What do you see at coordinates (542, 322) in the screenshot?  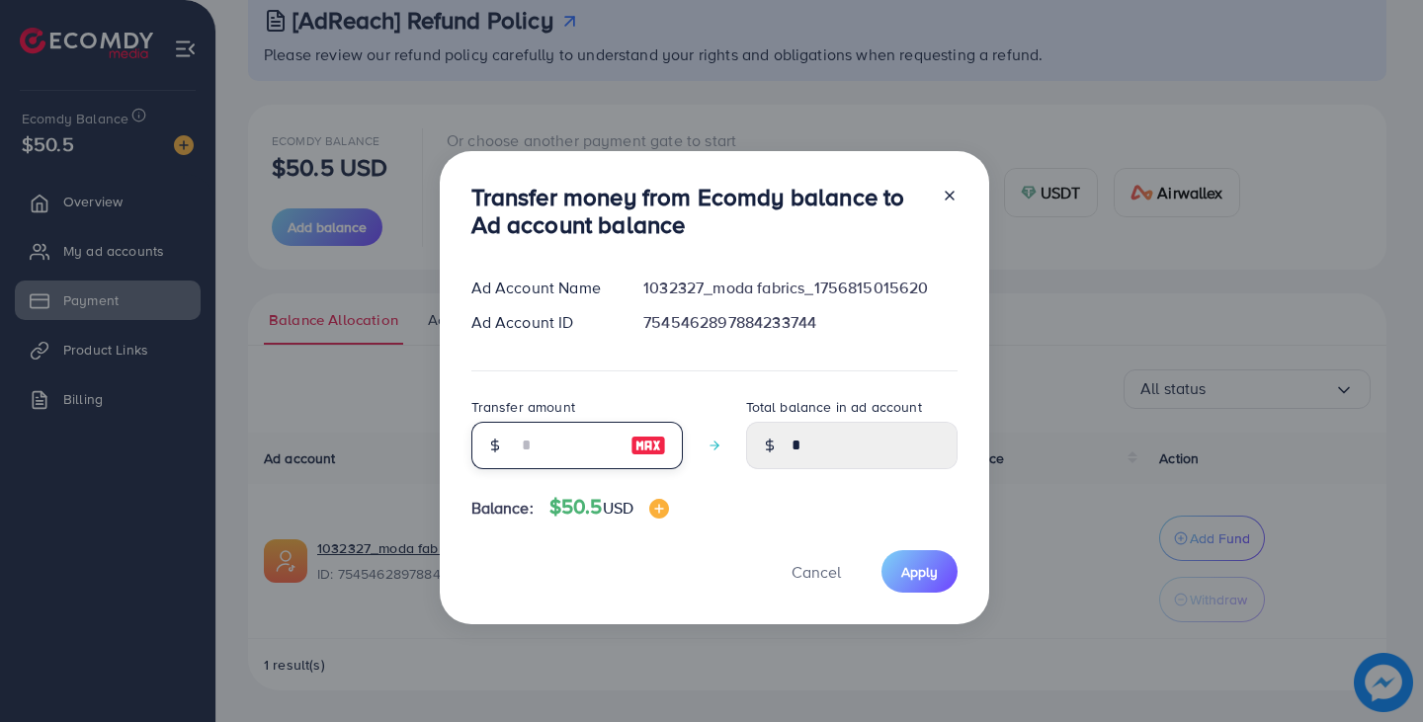 I see `div: Ad Account ID` at bounding box center [542, 322].